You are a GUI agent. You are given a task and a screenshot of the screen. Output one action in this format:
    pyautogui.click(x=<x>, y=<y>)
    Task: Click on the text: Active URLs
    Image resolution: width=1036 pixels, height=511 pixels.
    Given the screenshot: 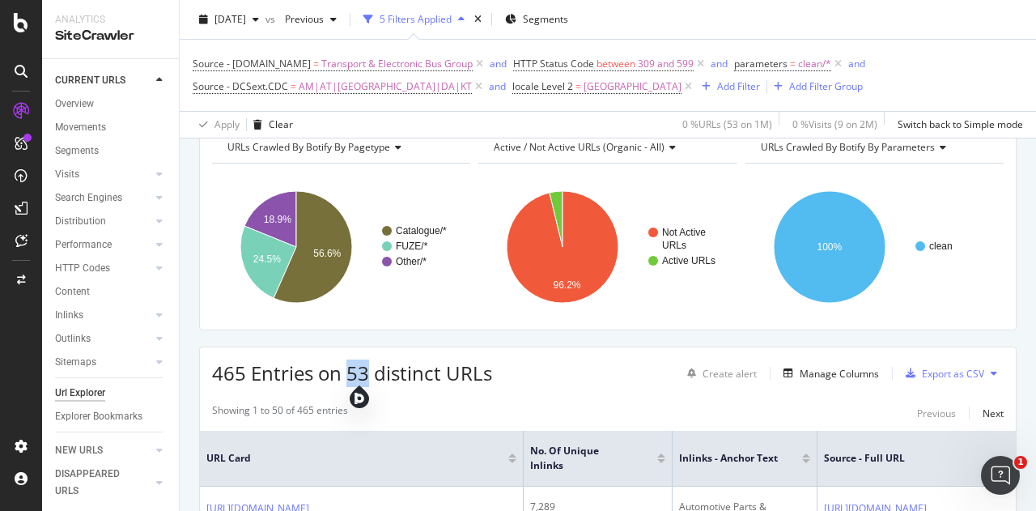 What is the action you would take?
    pyautogui.click(x=689, y=261)
    